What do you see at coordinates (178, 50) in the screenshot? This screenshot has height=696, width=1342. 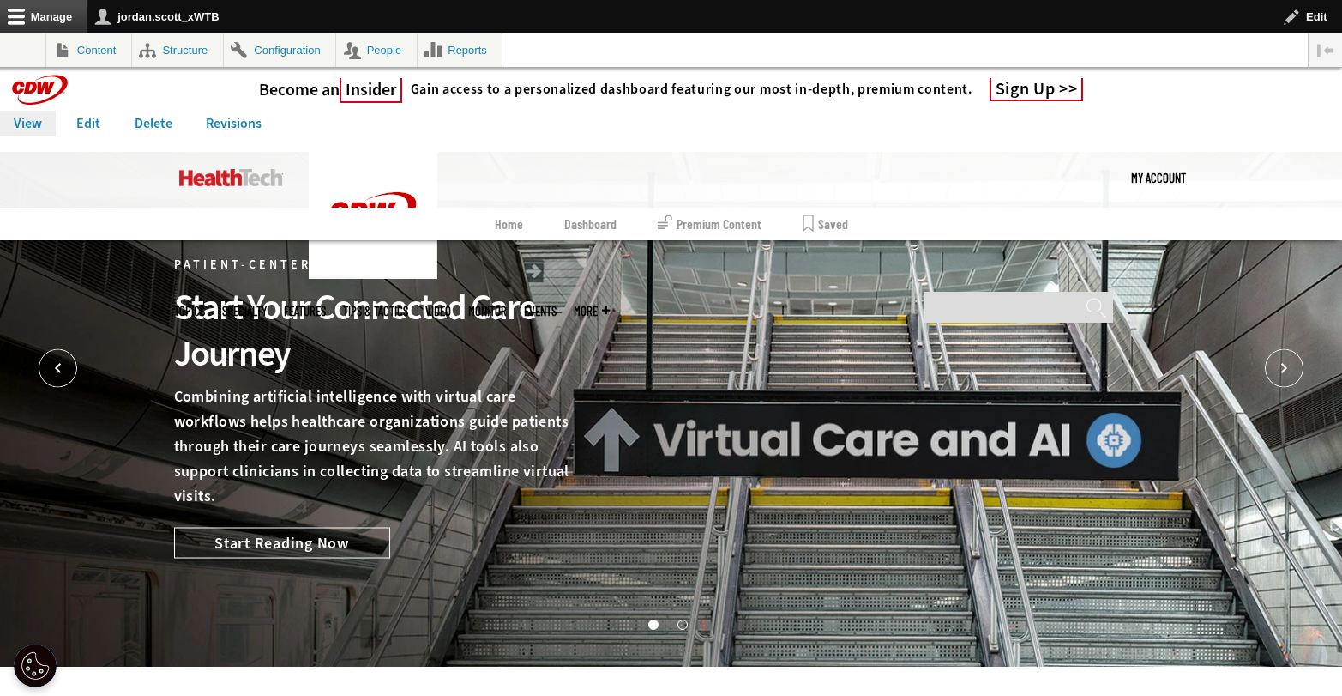 I see `a: Structure` at bounding box center [178, 50].